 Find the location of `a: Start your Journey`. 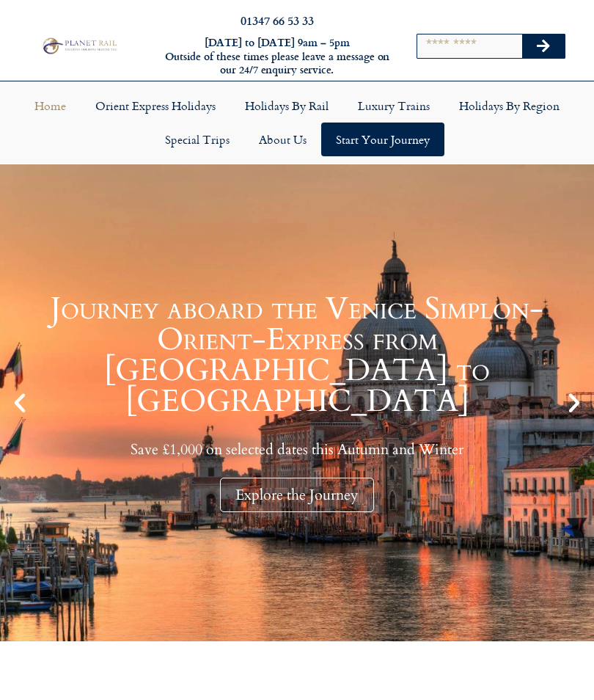

a: Start your Journey is located at coordinates (383, 139).